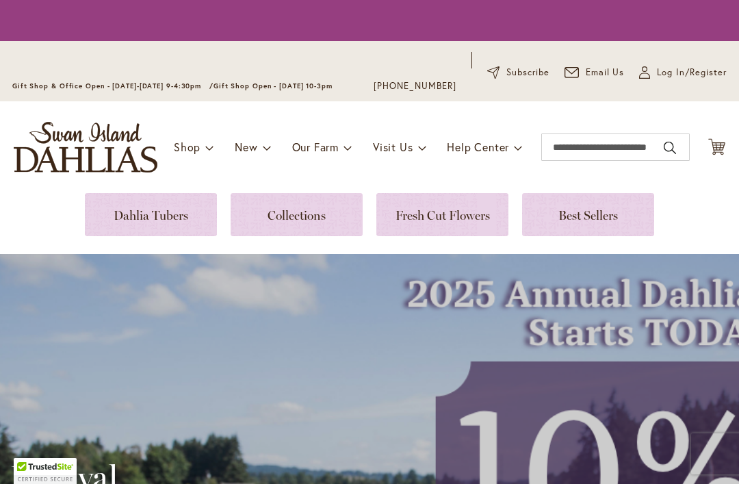 This screenshot has height=484, width=739. What do you see at coordinates (670, 148) in the screenshot?
I see `button: Search` at bounding box center [670, 148].